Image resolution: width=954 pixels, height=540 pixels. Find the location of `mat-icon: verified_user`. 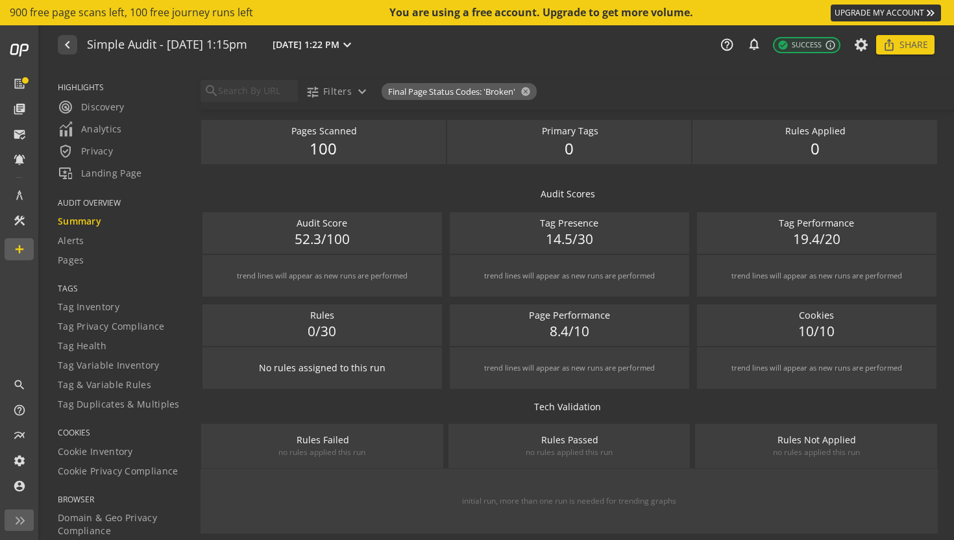

mat-icon: verified_user is located at coordinates (66, 151).